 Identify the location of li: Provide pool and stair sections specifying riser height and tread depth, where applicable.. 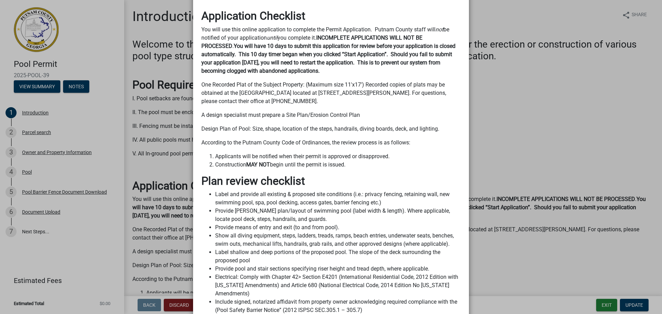
(338, 269).